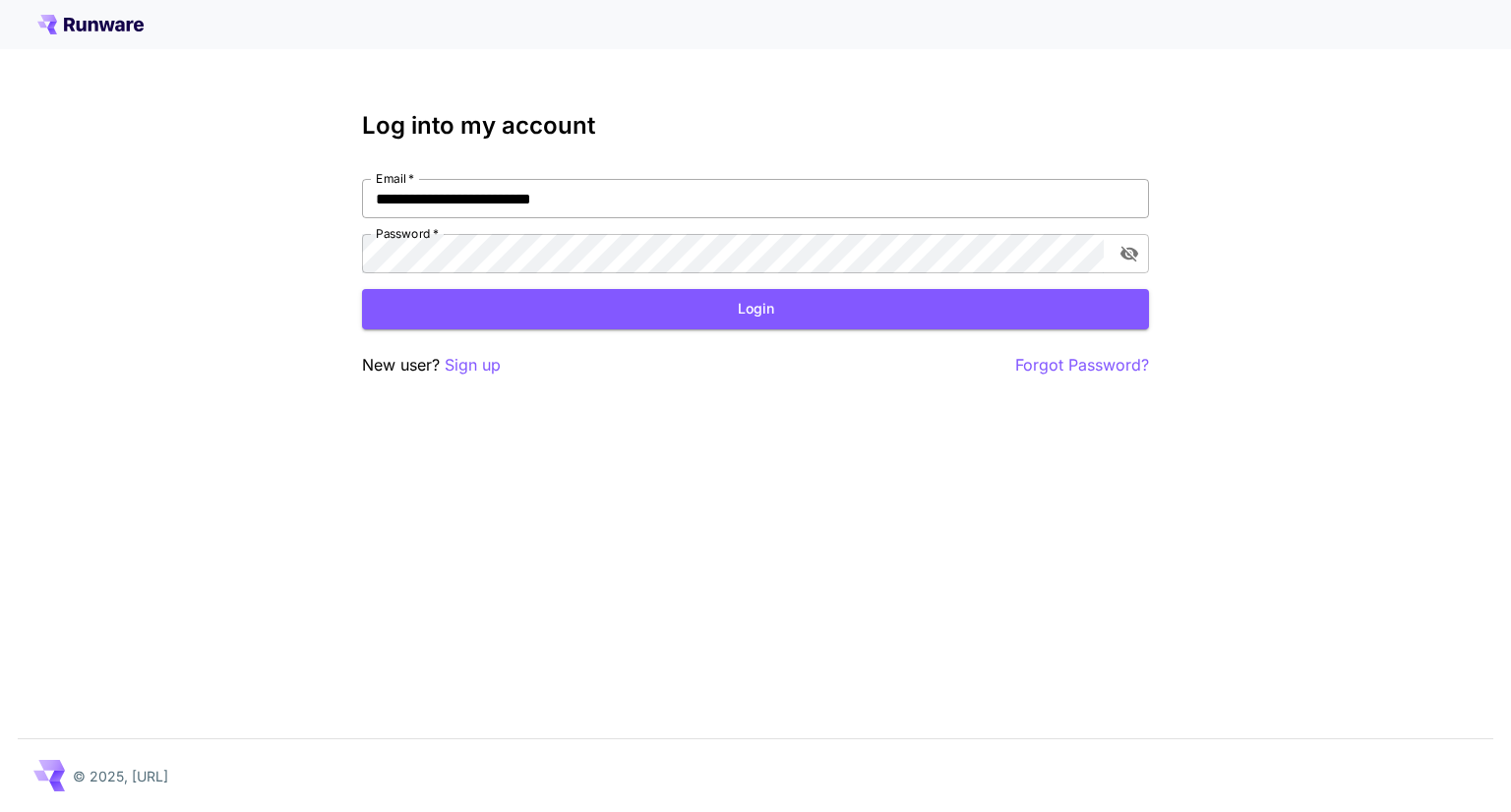  What do you see at coordinates (394, 178) in the screenshot?
I see `label: Email` at bounding box center [394, 178].